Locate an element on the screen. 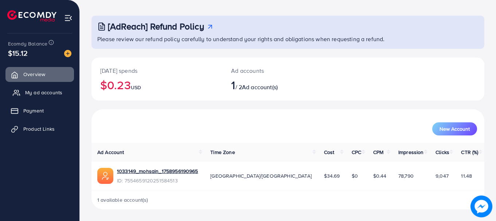 This screenshot has height=221, width=496. a: Overview is located at coordinates (40, 74).